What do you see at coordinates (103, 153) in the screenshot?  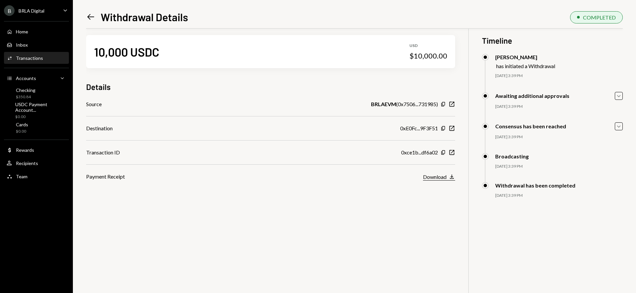 I see `div: Transaction ID` at bounding box center [103, 153].